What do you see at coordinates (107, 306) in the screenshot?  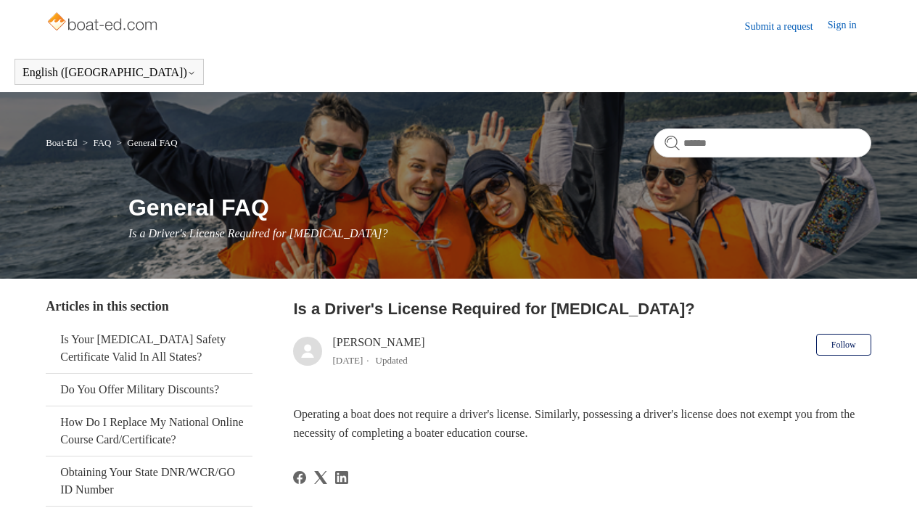 I see `span: Articles in this section` at bounding box center [107, 306].